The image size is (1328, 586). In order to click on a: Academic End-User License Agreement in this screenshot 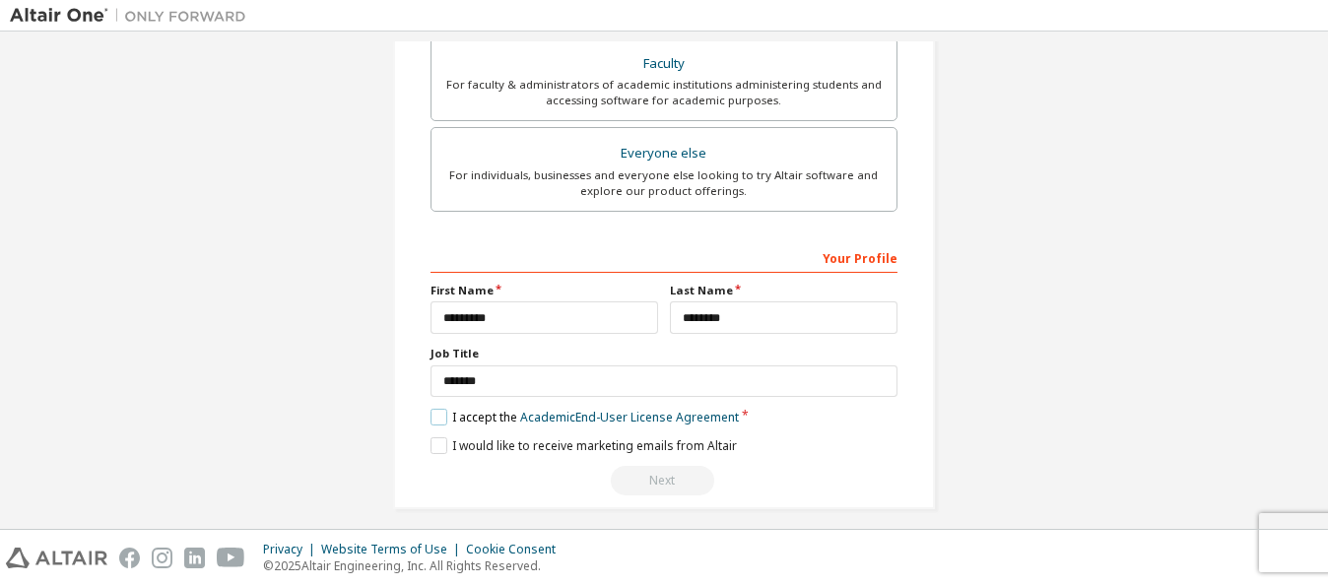, I will do `click(630, 417)`.